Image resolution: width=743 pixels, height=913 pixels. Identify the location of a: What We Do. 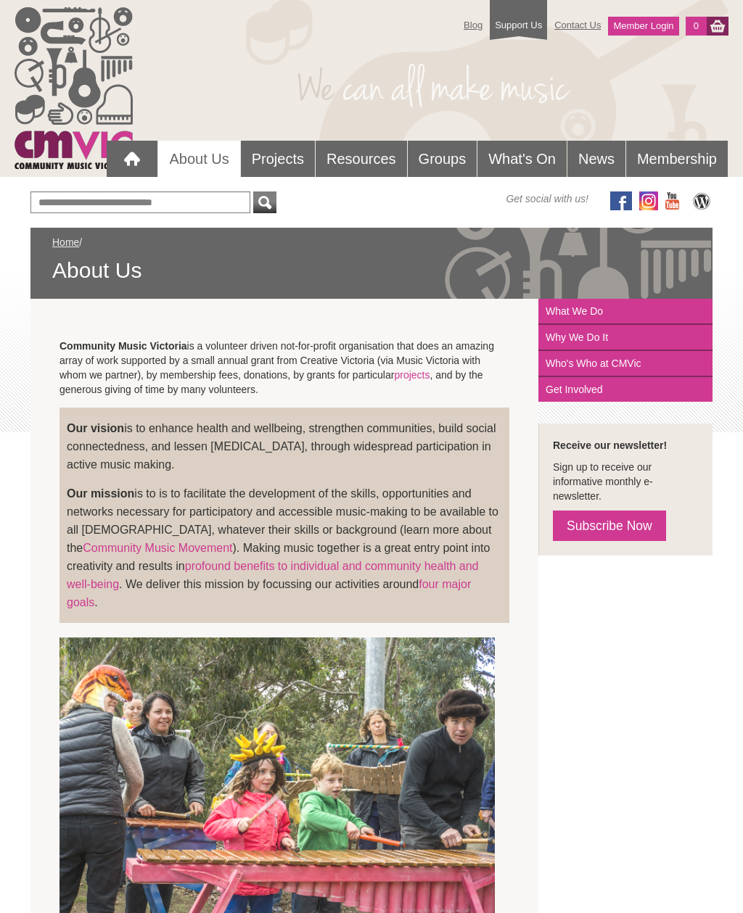
(625, 312).